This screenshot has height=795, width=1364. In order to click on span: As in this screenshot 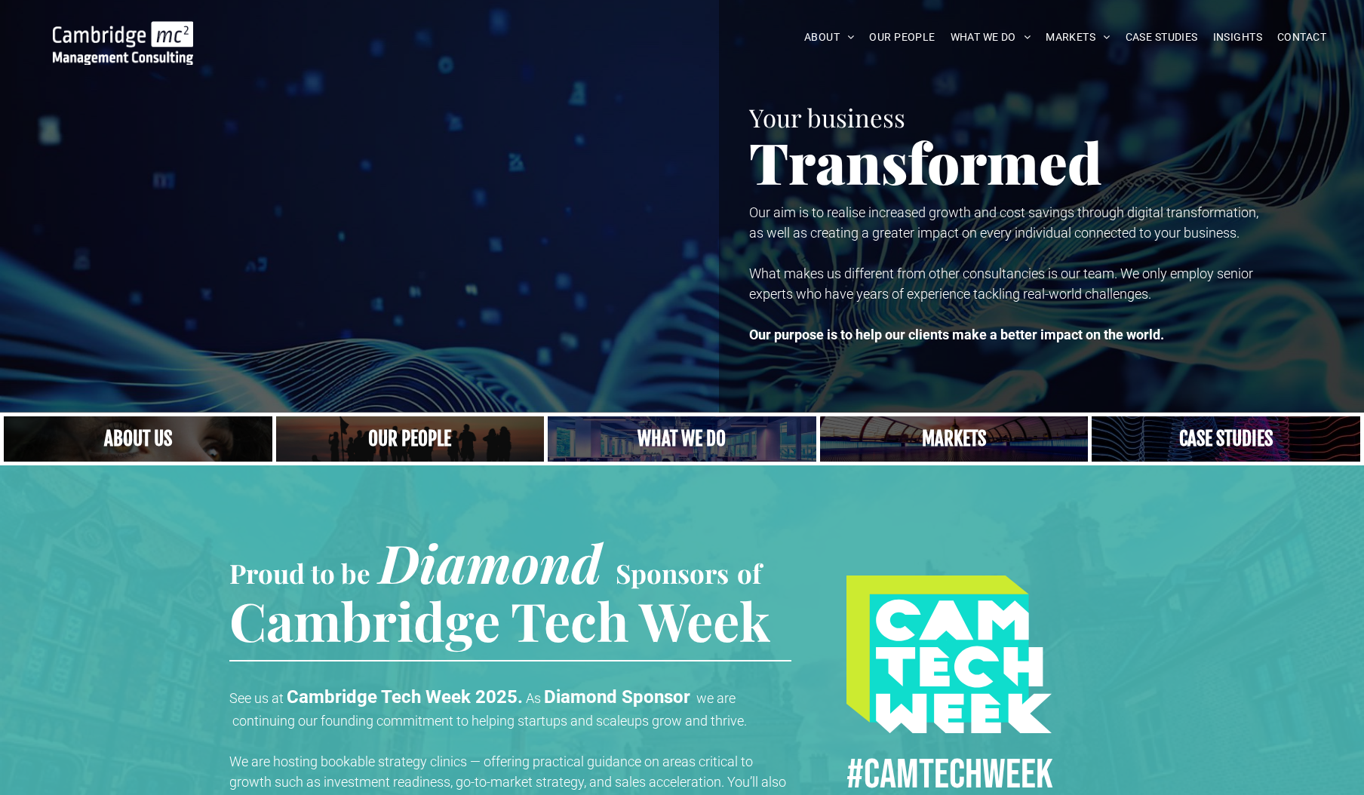, I will do `click(533, 698)`.